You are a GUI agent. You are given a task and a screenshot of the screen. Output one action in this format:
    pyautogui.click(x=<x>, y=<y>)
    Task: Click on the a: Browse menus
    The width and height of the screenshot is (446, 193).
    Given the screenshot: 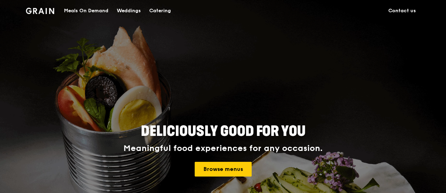 What is the action you would take?
    pyautogui.click(x=223, y=169)
    